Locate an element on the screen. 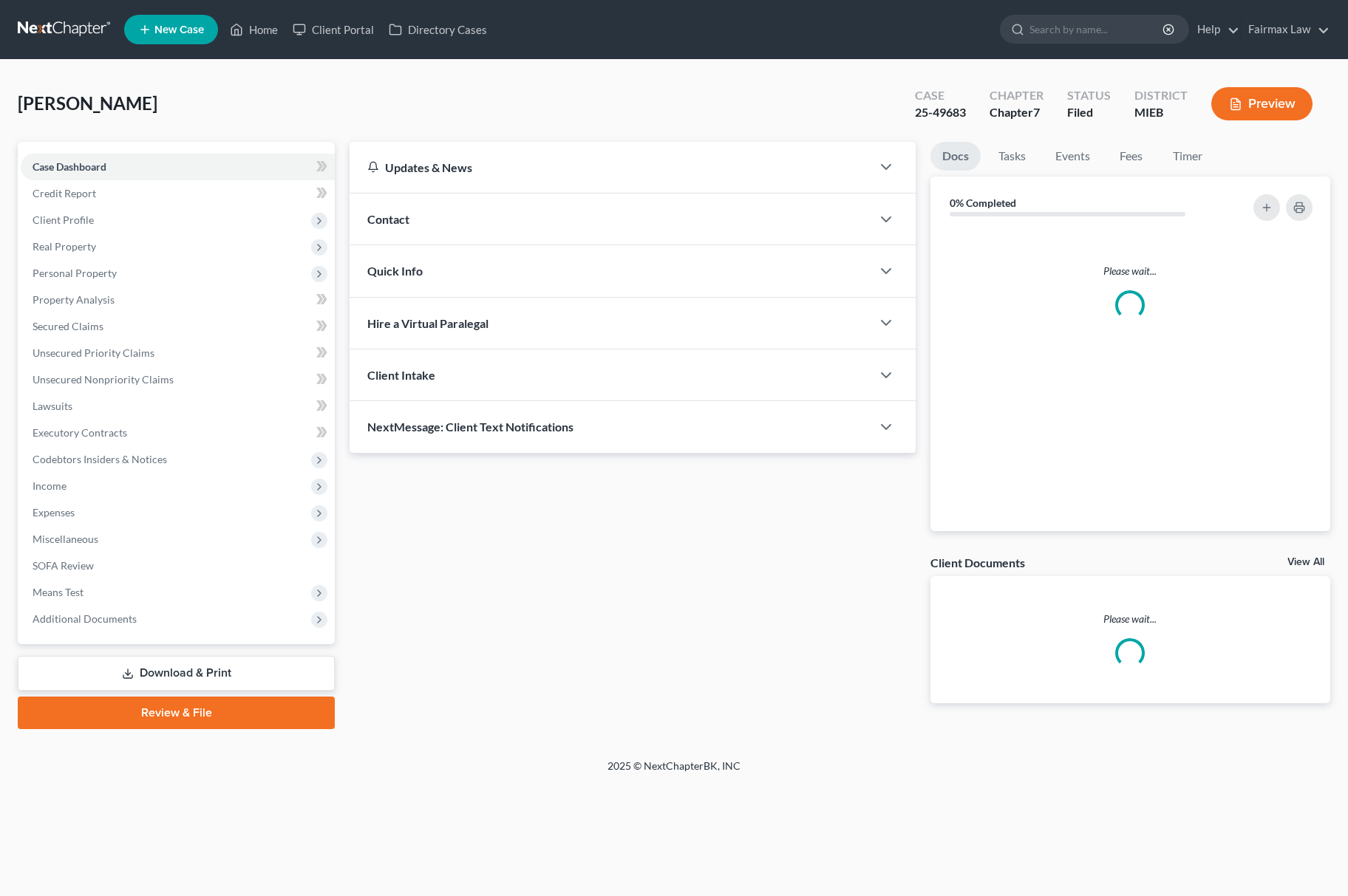  a: Fairmax Law is located at coordinates (1285, 30).